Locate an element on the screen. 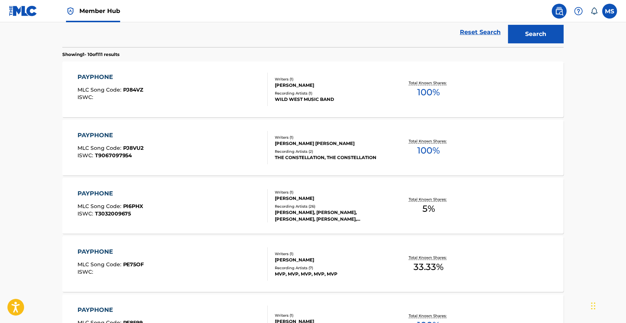 The width and height of the screenshot is (626, 323). div: User Menu is located at coordinates (610, 11).